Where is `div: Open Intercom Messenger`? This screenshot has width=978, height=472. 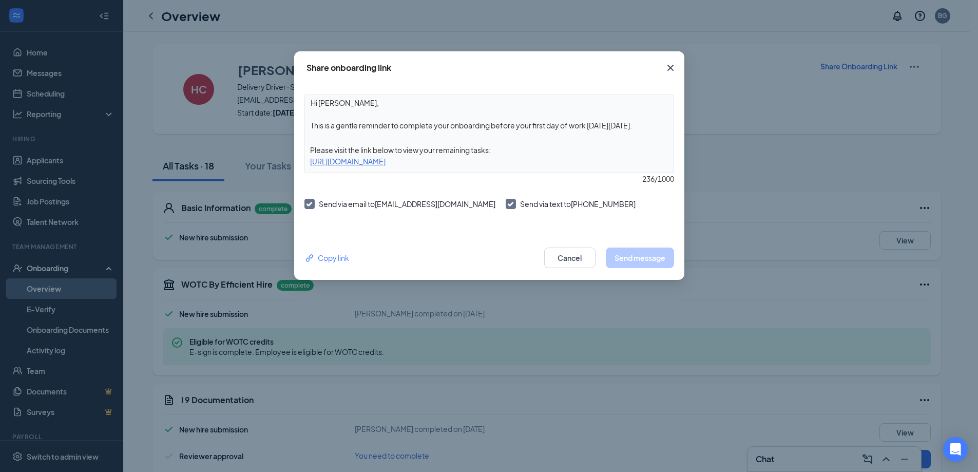 div: Open Intercom Messenger is located at coordinates (955, 449).